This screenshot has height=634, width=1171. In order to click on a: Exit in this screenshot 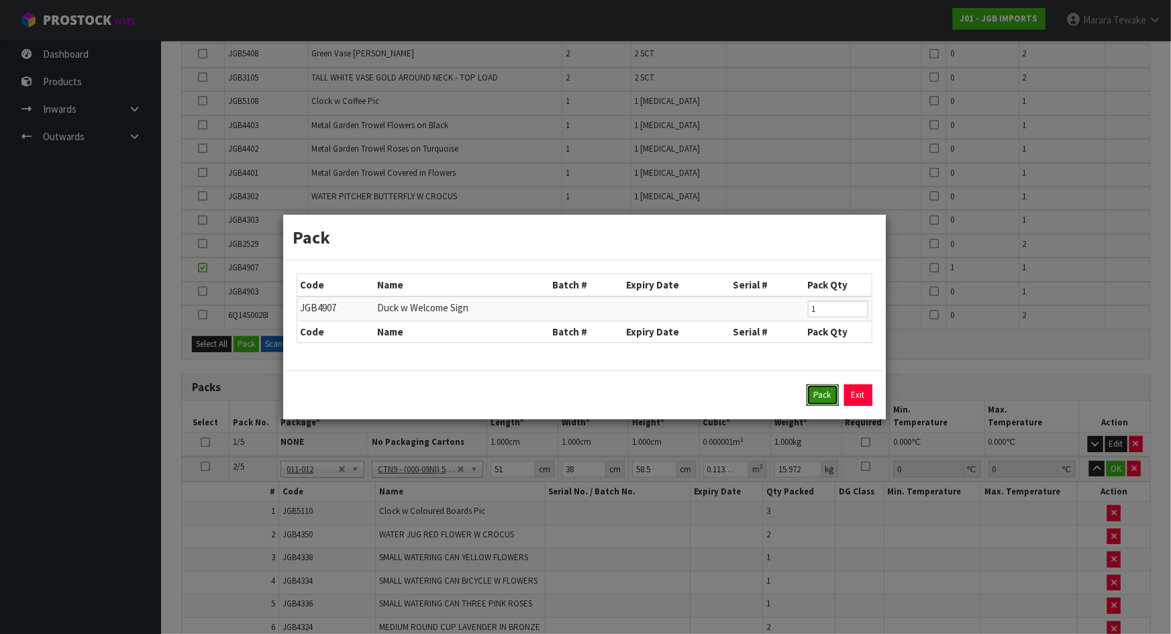, I will do `click(858, 395)`.